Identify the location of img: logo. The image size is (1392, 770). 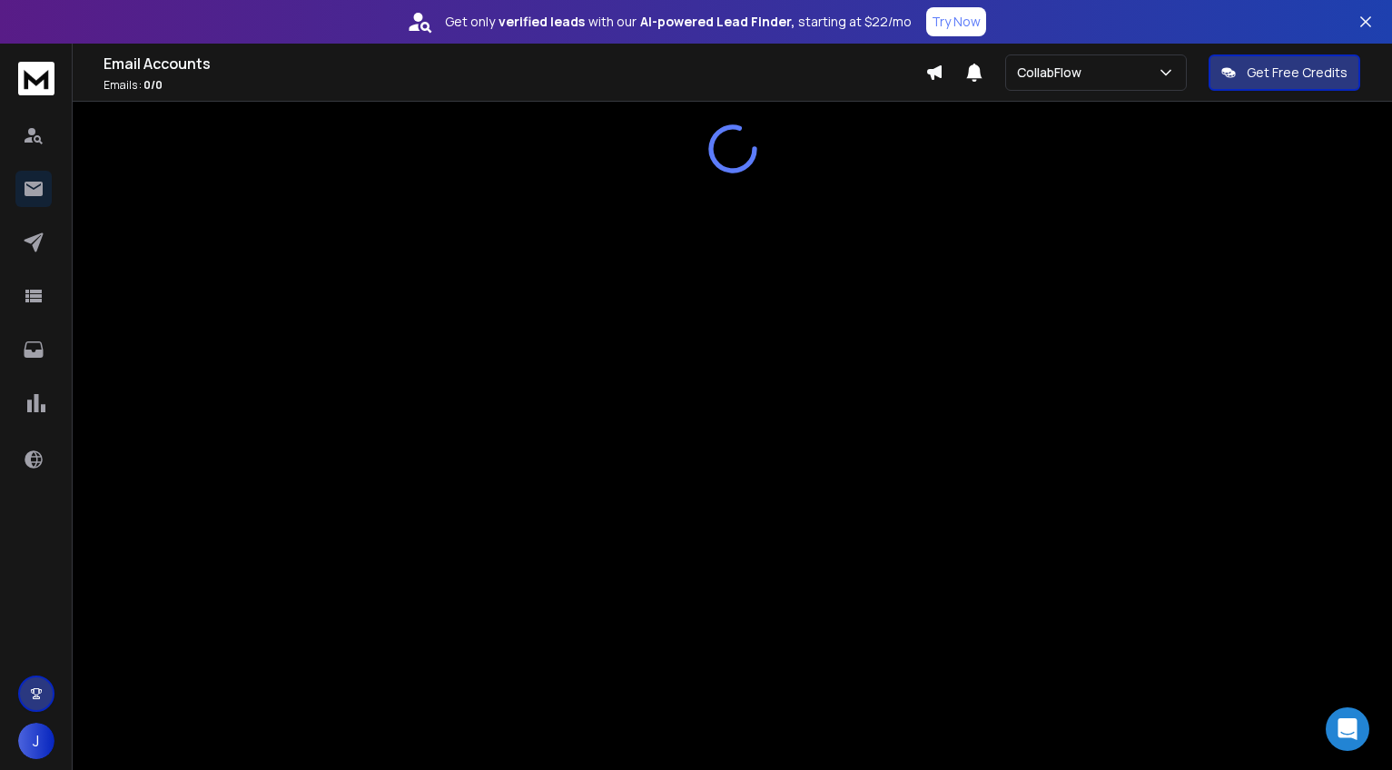
(36, 78).